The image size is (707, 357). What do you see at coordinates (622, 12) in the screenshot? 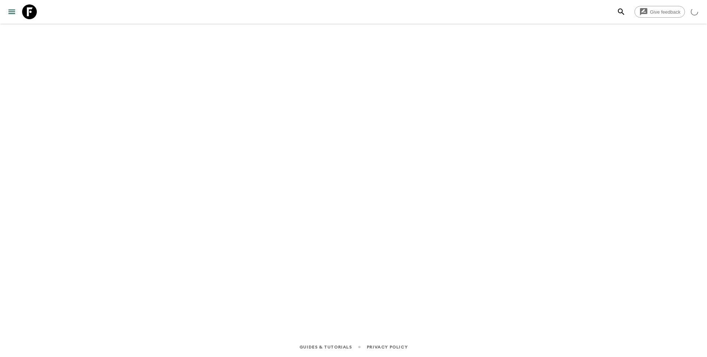
I see `button: search adventures` at bounding box center [622, 12].